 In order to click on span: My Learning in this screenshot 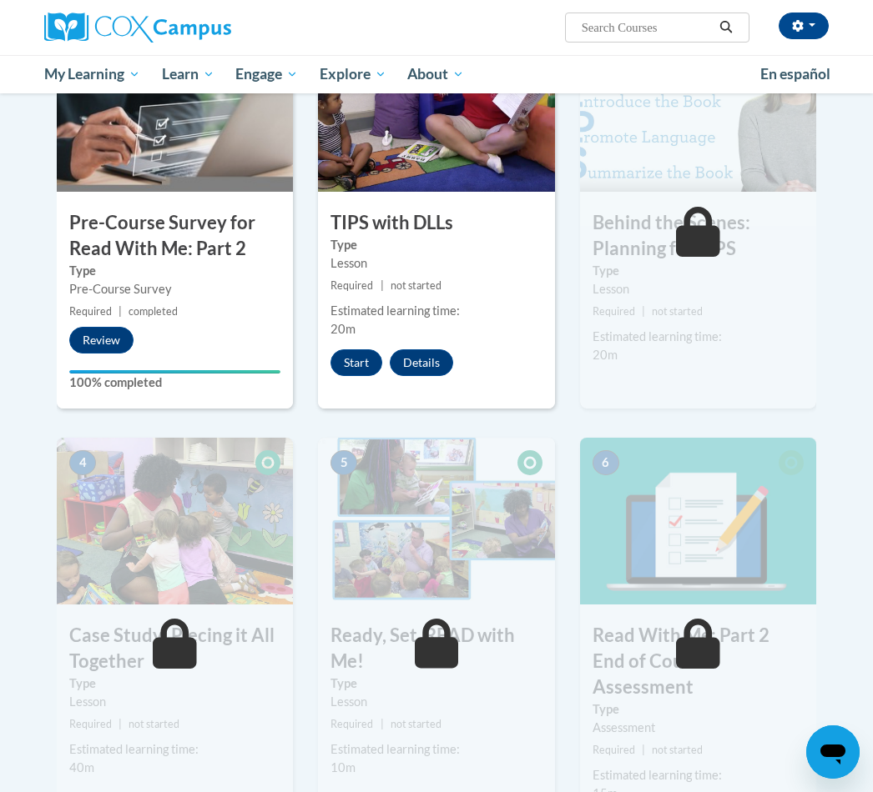, I will do `click(92, 74)`.